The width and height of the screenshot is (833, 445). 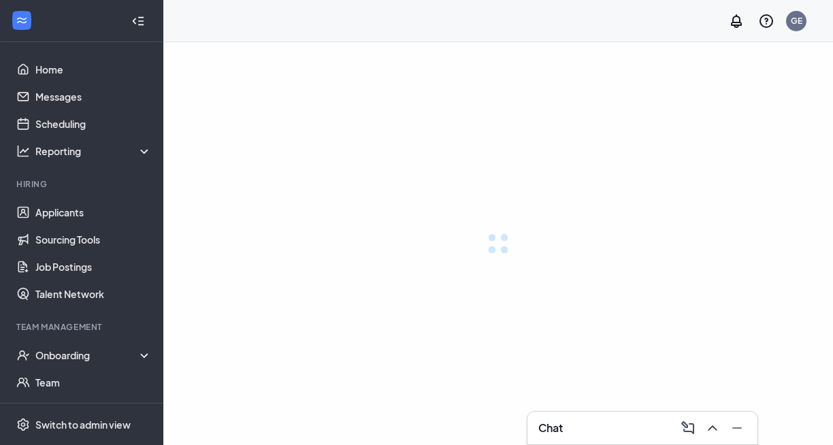 I want to click on div: Onboarding, so click(x=94, y=355).